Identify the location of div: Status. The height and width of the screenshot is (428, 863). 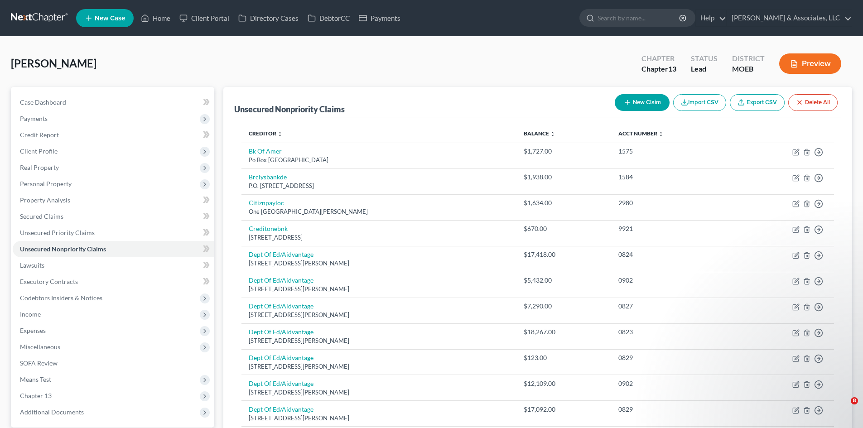
(704, 58).